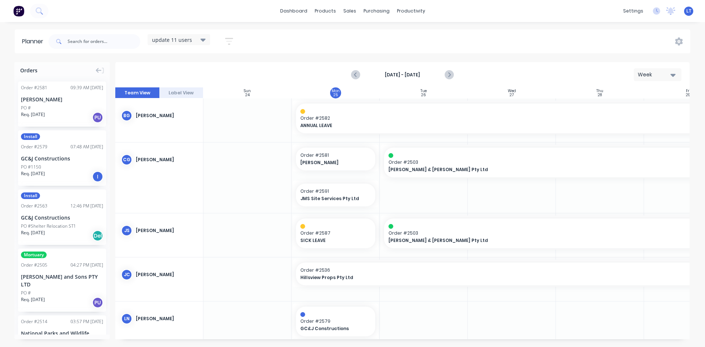 This screenshot has width=705, height=347. Describe the element at coordinates (688, 91) in the screenshot. I see `div: Fri` at that location.